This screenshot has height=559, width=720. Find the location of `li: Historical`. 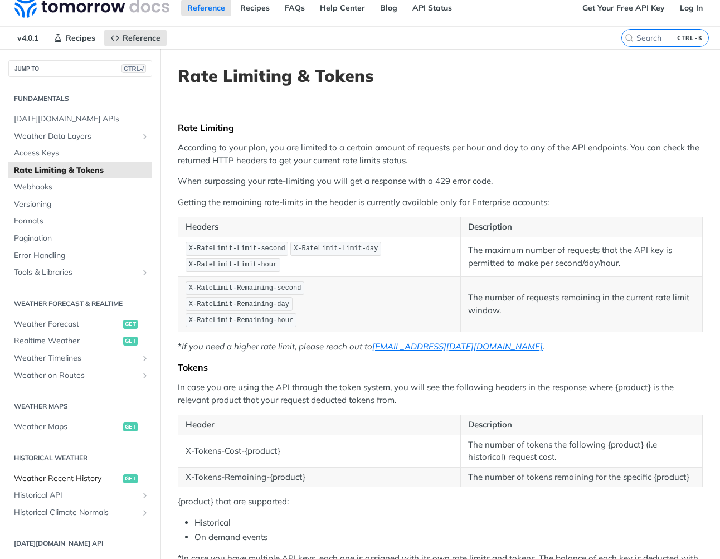

li: Historical is located at coordinates (448, 523).